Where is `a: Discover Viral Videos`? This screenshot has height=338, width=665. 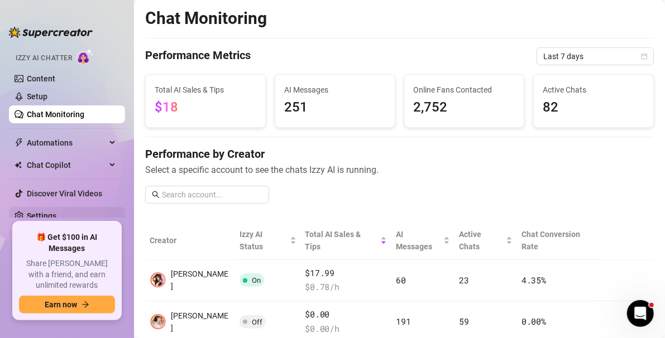 a: Discover Viral Videos is located at coordinates (64, 194).